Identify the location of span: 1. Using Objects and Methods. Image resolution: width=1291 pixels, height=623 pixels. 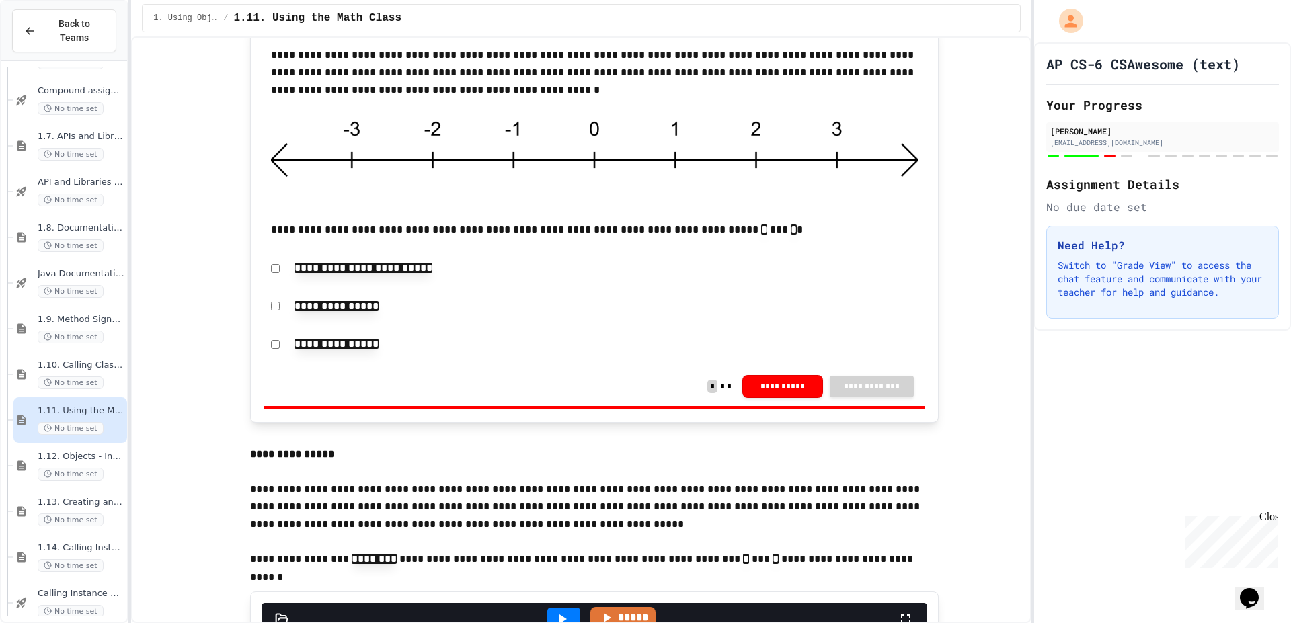
(186, 18).